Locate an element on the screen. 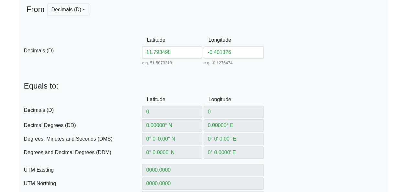 This screenshot has height=192, width=407. label: UTM Easting is located at coordinates (81, 170).